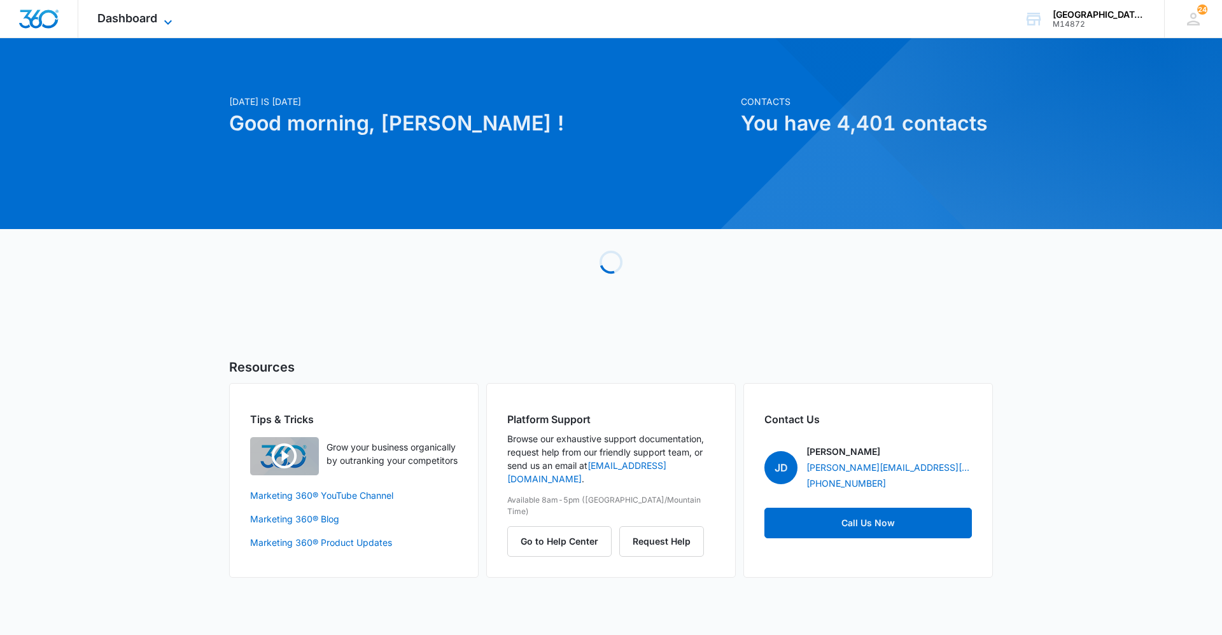  I want to click on button: Request Help, so click(661, 541).